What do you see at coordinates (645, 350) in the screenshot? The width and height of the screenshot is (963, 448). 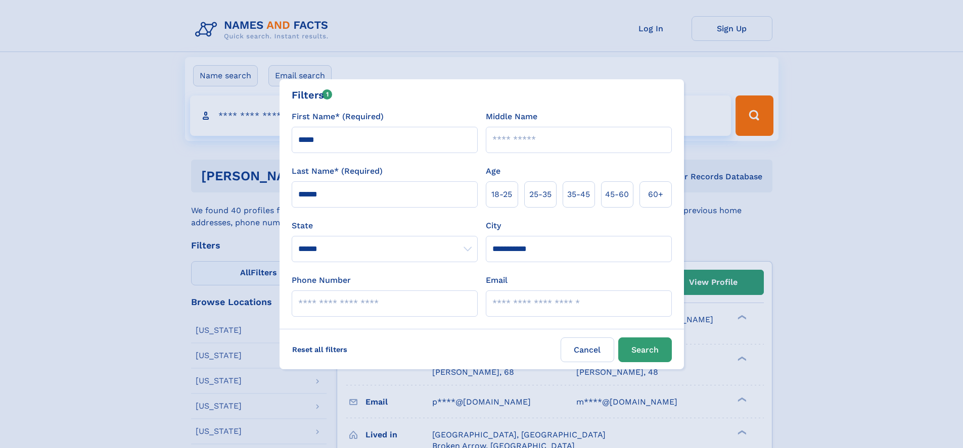 I see `button: Search` at bounding box center [645, 350].